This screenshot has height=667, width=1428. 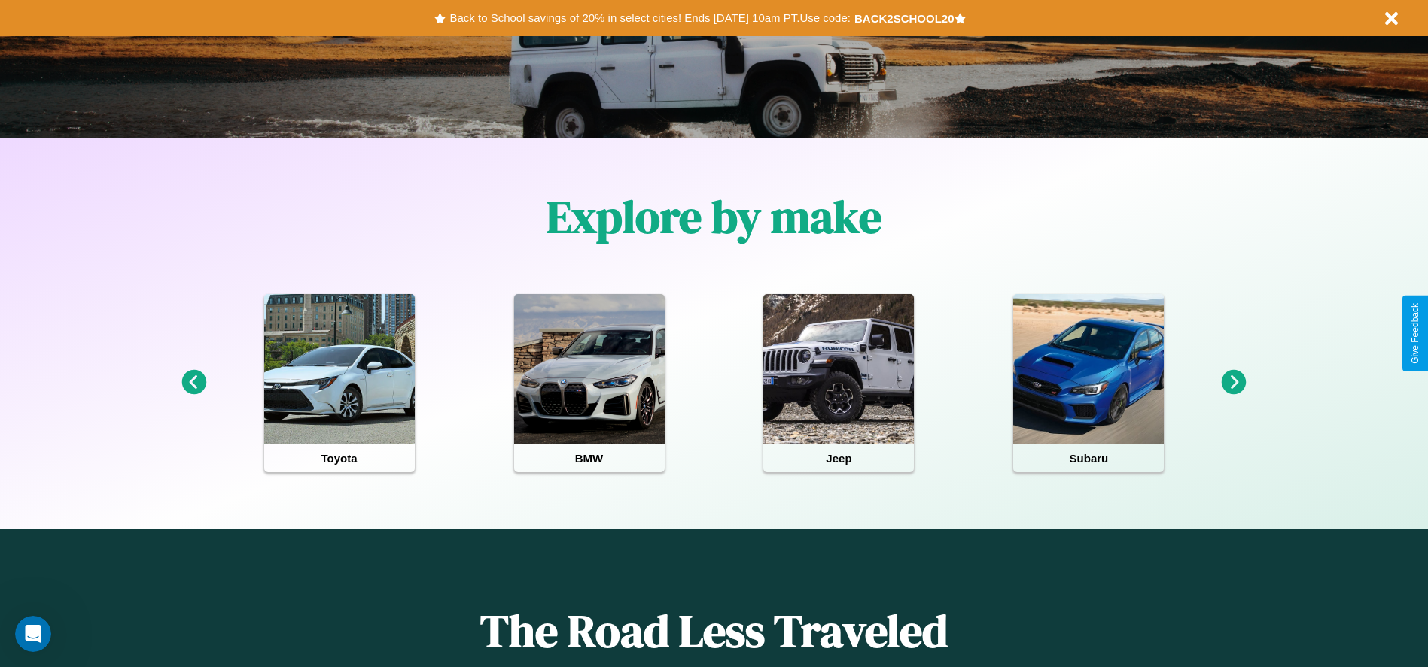 I want to click on b: BACK2SCHOOL20, so click(x=904, y=18).